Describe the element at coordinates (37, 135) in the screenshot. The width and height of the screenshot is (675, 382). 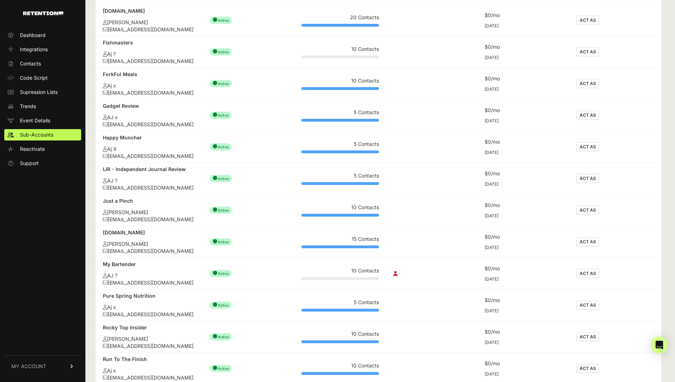
I see `span: Sub-Accounts` at that location.